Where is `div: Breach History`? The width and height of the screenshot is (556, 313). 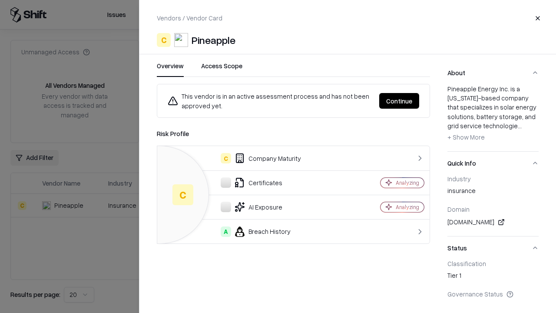 div: Breach History is located at coordinates (257, 231).